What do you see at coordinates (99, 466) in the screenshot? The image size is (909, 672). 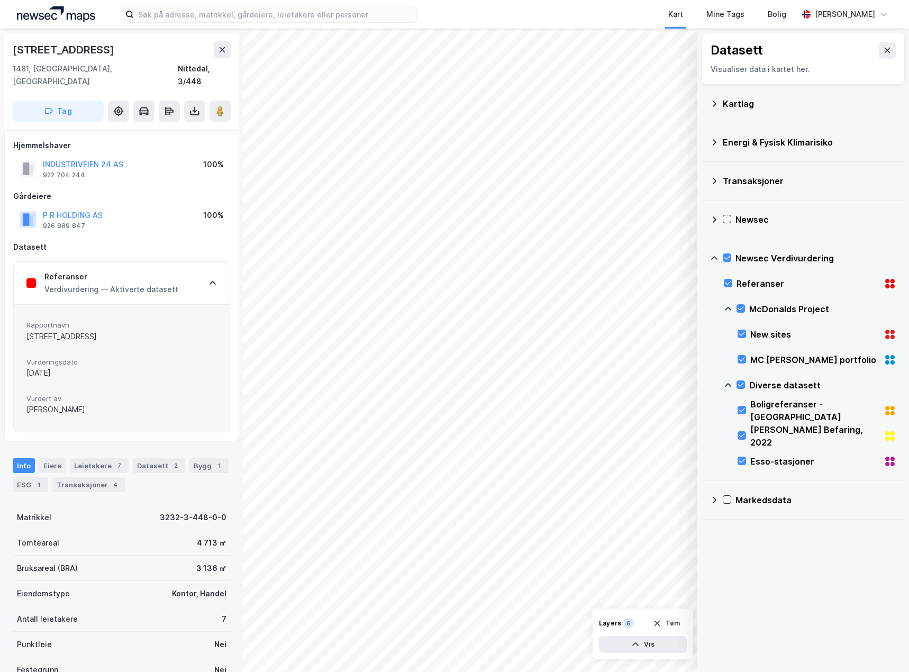 I see `div: Leietakere` at bounding box center [99, 466].